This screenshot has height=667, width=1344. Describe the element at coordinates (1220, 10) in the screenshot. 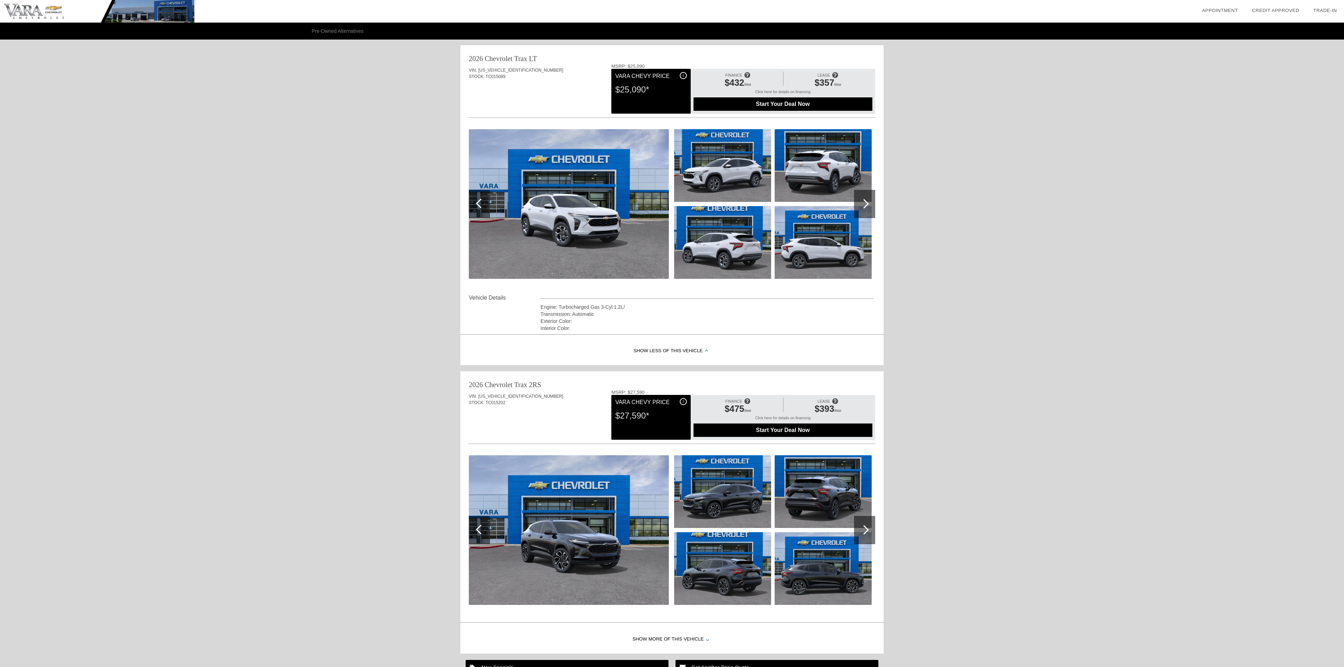

I see `a: Appointment` at that location.